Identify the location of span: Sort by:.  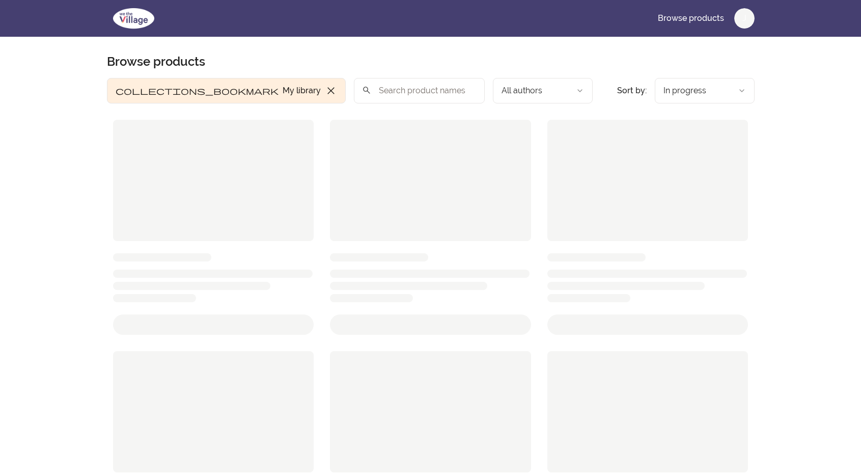
(632, 90).